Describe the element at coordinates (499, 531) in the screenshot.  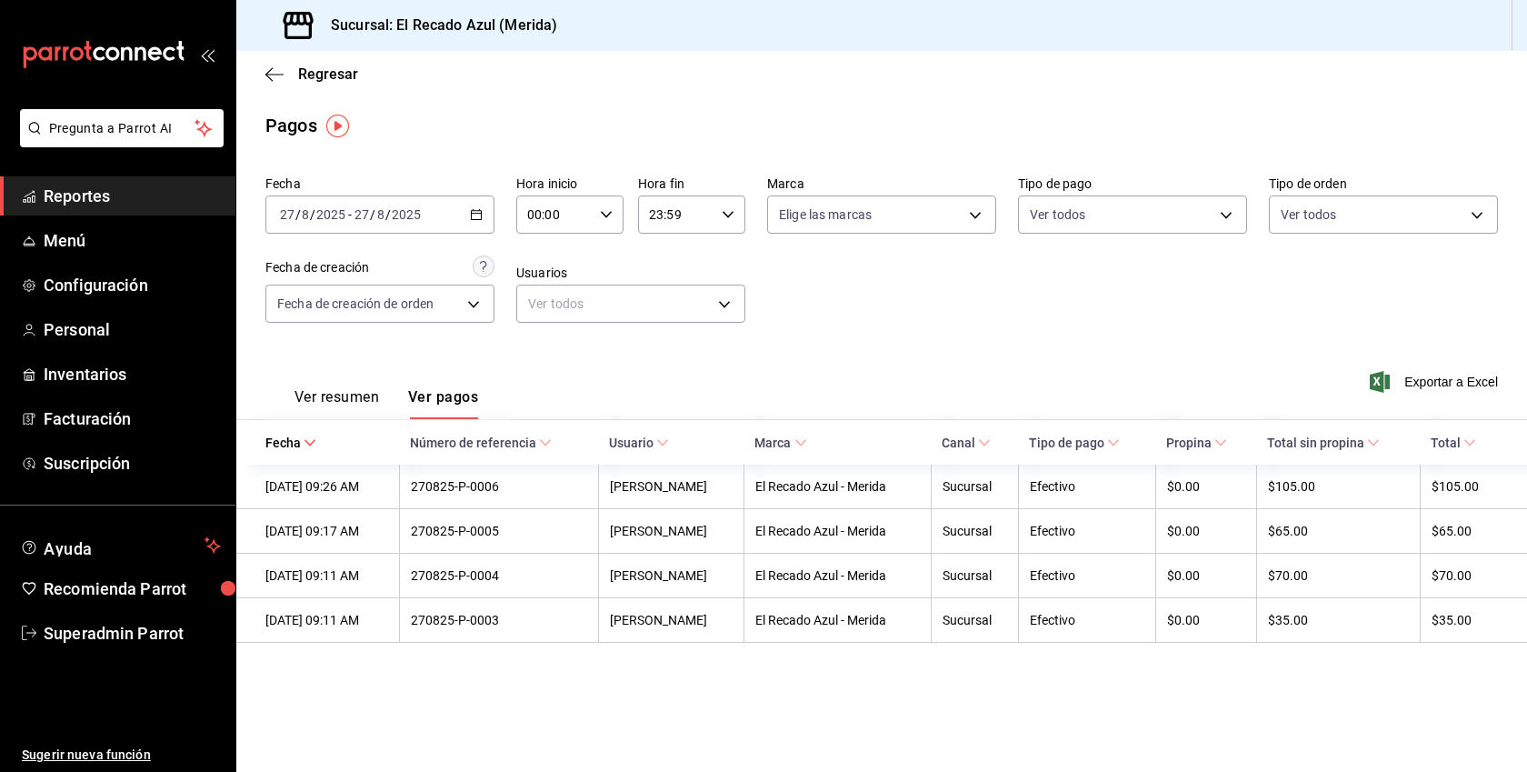
I see `div: 270825-P-0005` at that location.